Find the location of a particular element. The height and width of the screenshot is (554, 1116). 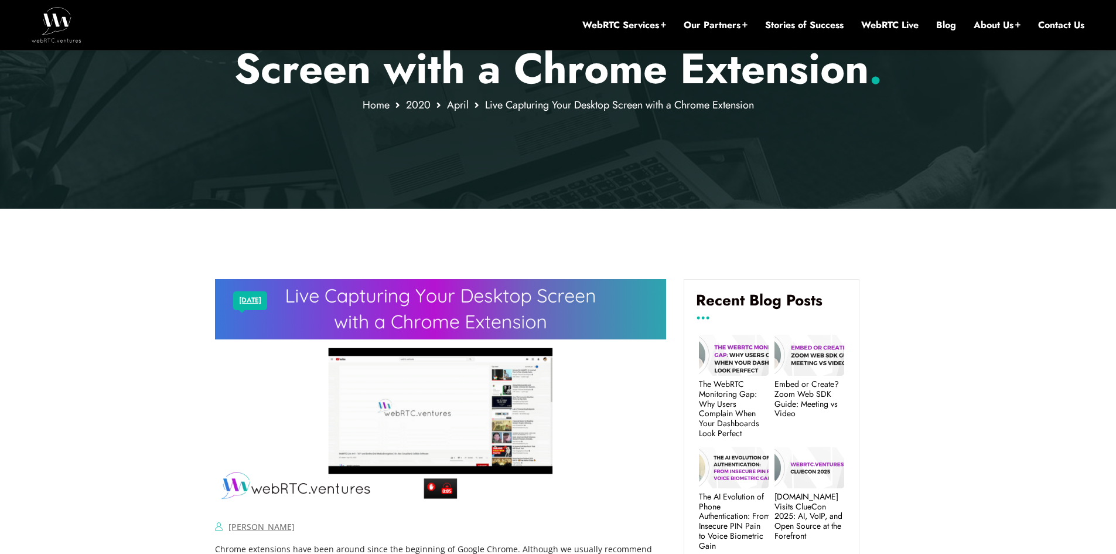

a: Embed or Create? Zoom Web SDK Guide: Meeting vs Video is located at coordinates (809, 398).